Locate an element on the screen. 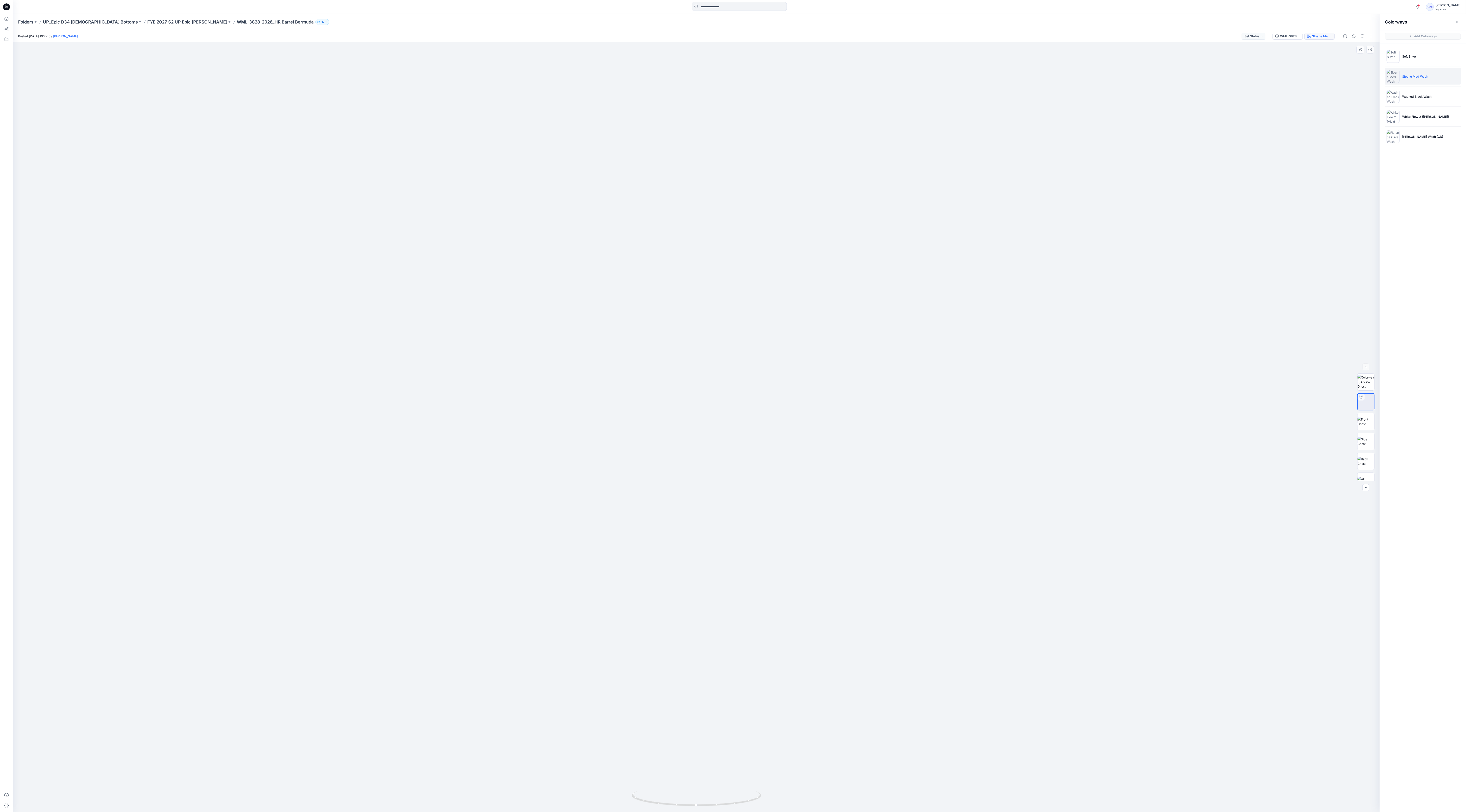 The image size is (1466, 812). img: Side Ghost is located at coordinates (1366, 441).